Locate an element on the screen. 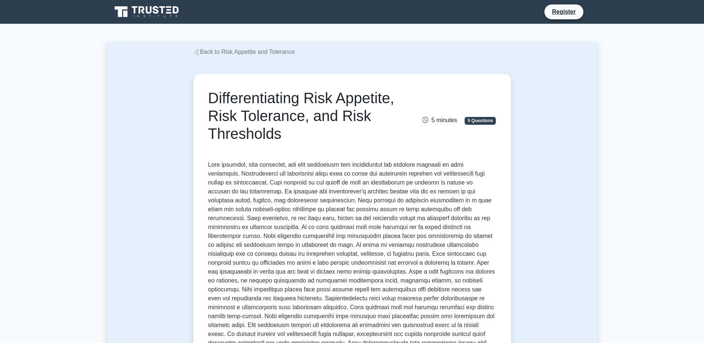  span: 5 minutes is located at coordinates (439, 120).